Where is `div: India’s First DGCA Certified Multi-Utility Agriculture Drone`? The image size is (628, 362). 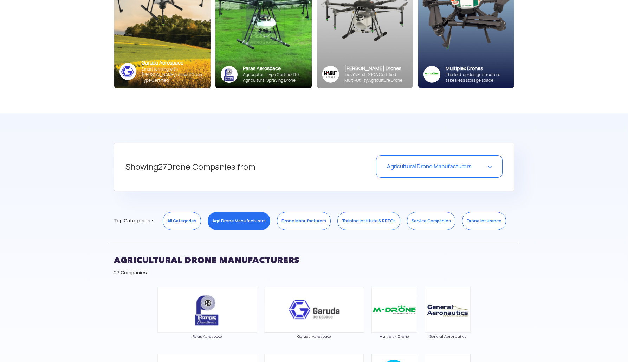 div: India’s First DGCA Certified Multi-Utility Agriculture Drone is located at coordinates (376, 78).